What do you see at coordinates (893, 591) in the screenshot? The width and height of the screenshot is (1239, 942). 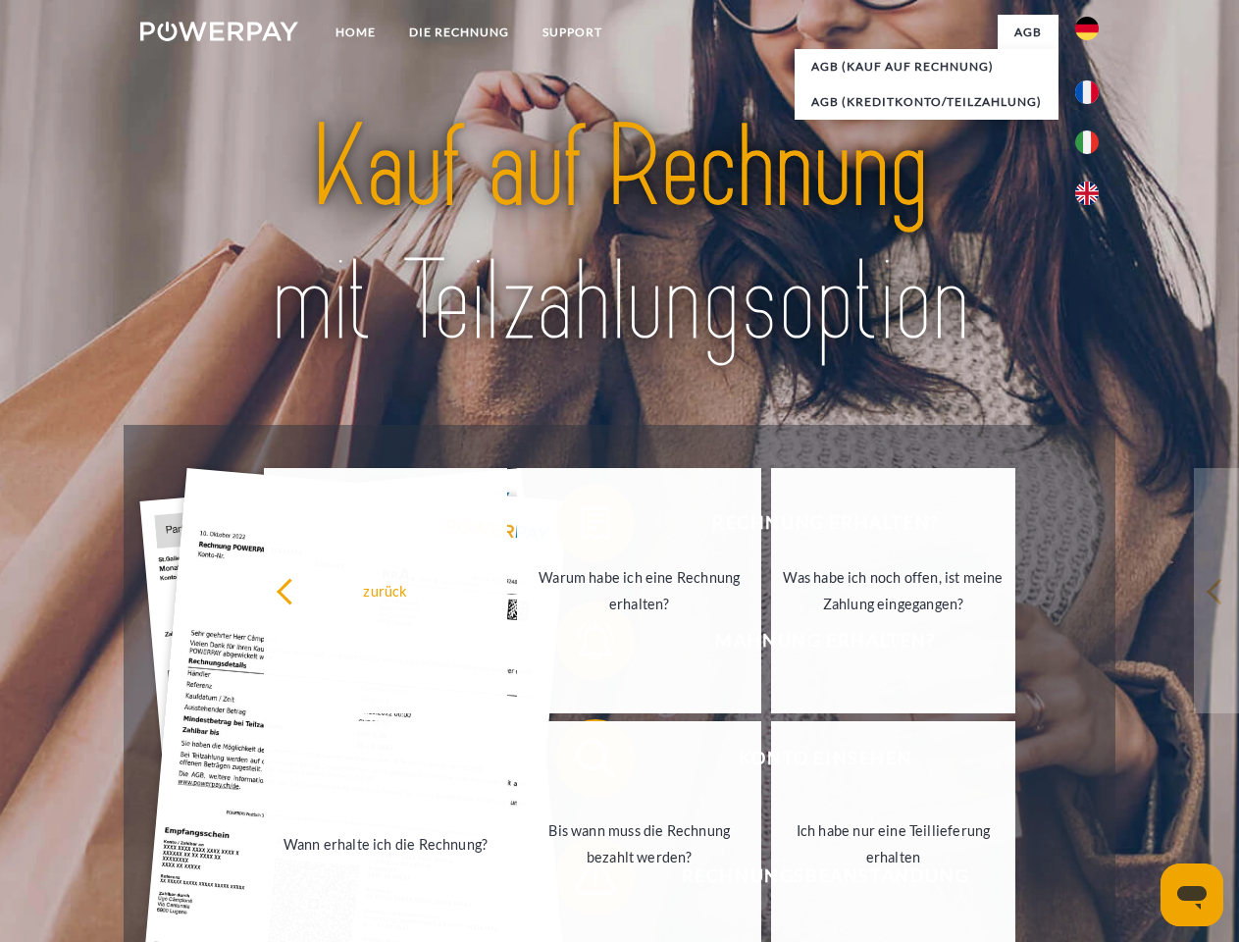 I see `div: Was habe ich noch offen, ist meine Zahlung eingegangen?` at bounding box center [893, 591].